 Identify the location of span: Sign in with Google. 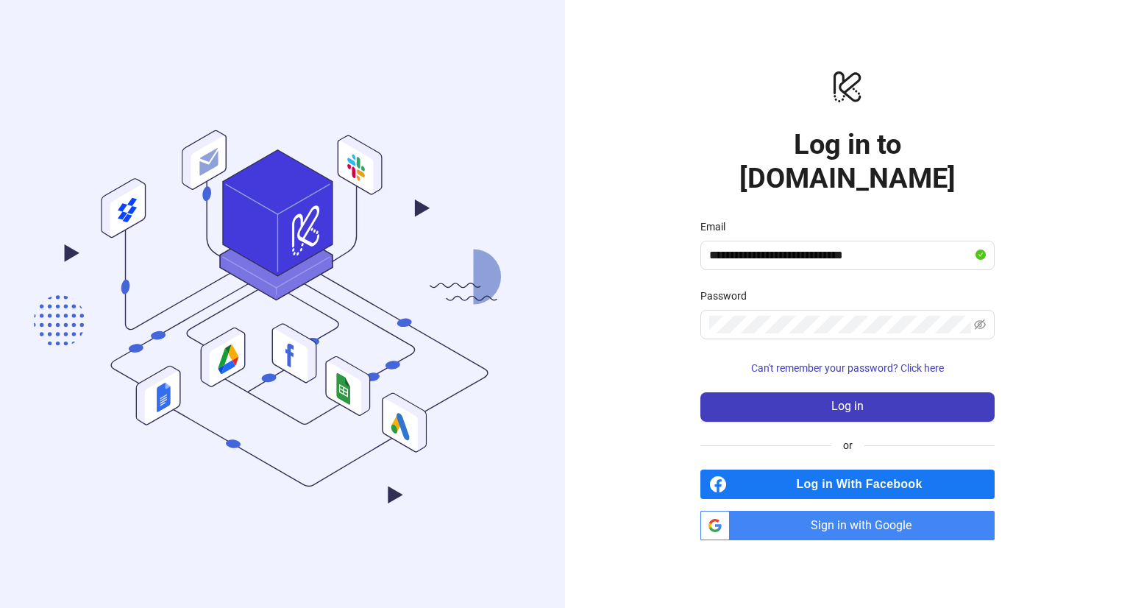
(865, 525).